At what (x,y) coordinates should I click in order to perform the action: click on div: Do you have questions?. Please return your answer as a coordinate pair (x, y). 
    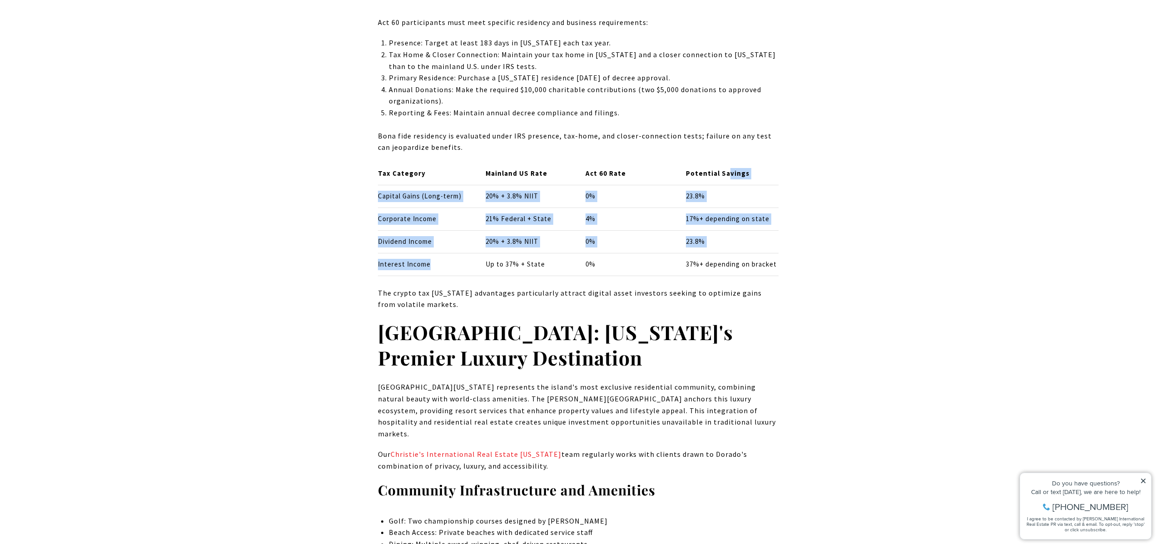
    Looking at the image, I should click on (70, 24).